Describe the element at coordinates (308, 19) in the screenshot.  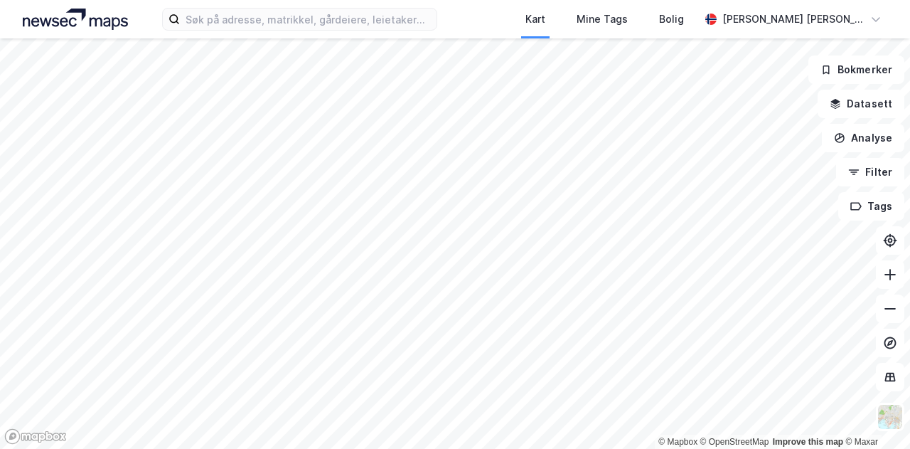
I see `input: Søk på adresse, matrikkel, gårdeiere, leietakere eller personer` at that location.